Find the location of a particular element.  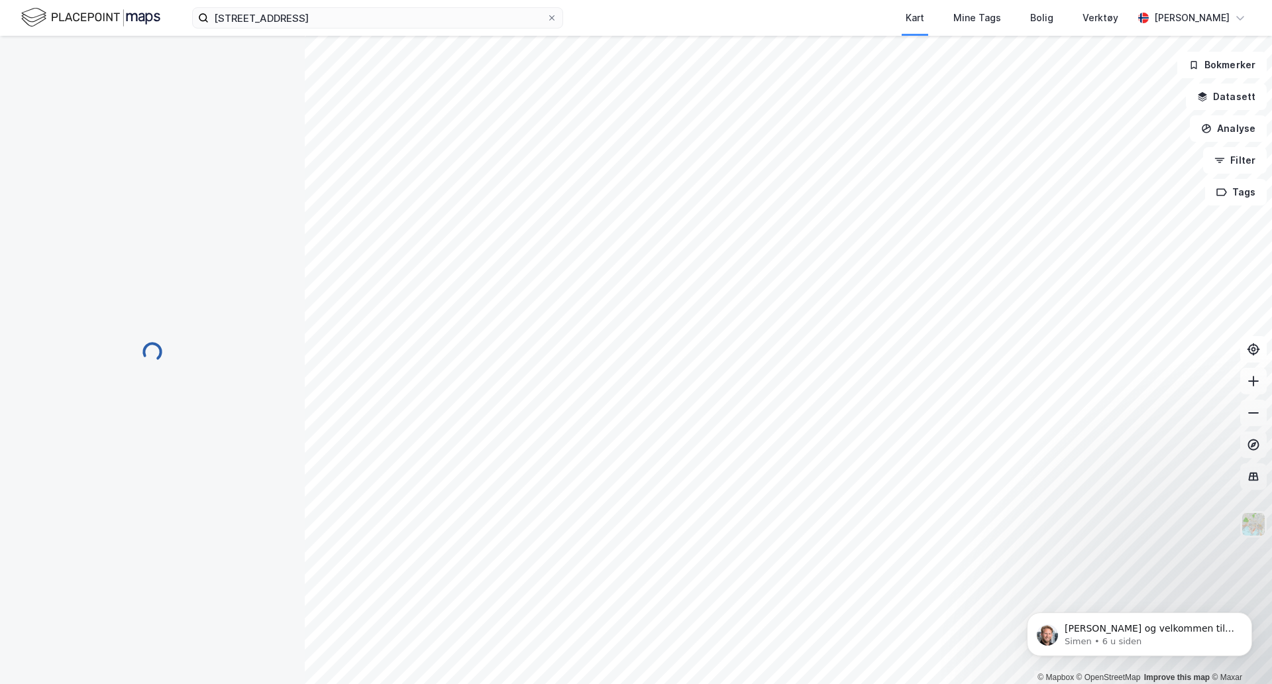

div: message notification from Simen, 6 u siden. Hei og velkommen til Newsec Maps, Marko Om det er du ... is located at coordinates (133, 50).